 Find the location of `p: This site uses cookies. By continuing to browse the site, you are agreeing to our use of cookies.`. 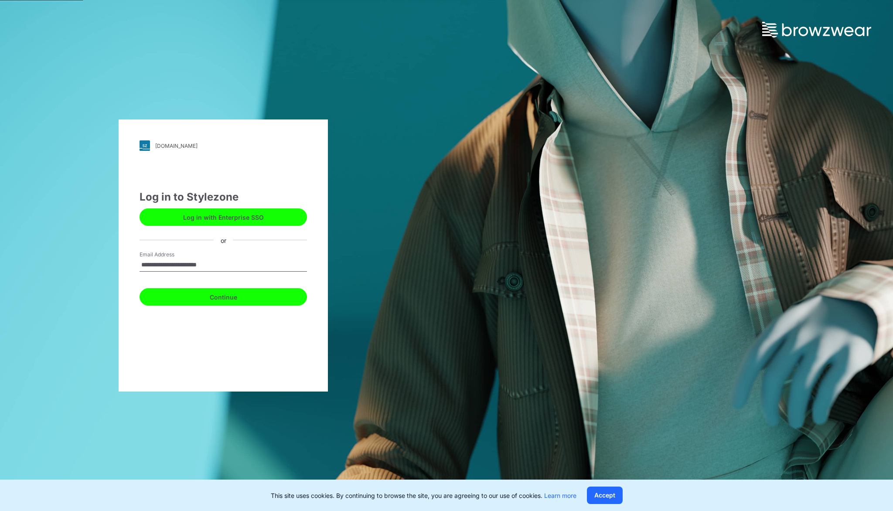

p: This site uses cookies. By continuing to browse the site, you are agreeing to our use of cookies. is located at coordinates (423, 495).